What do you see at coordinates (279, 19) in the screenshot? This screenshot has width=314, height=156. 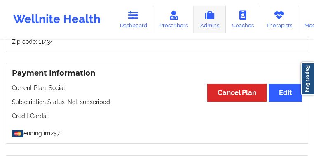 I see `a: Therapists` at bounding box center [279, 19].